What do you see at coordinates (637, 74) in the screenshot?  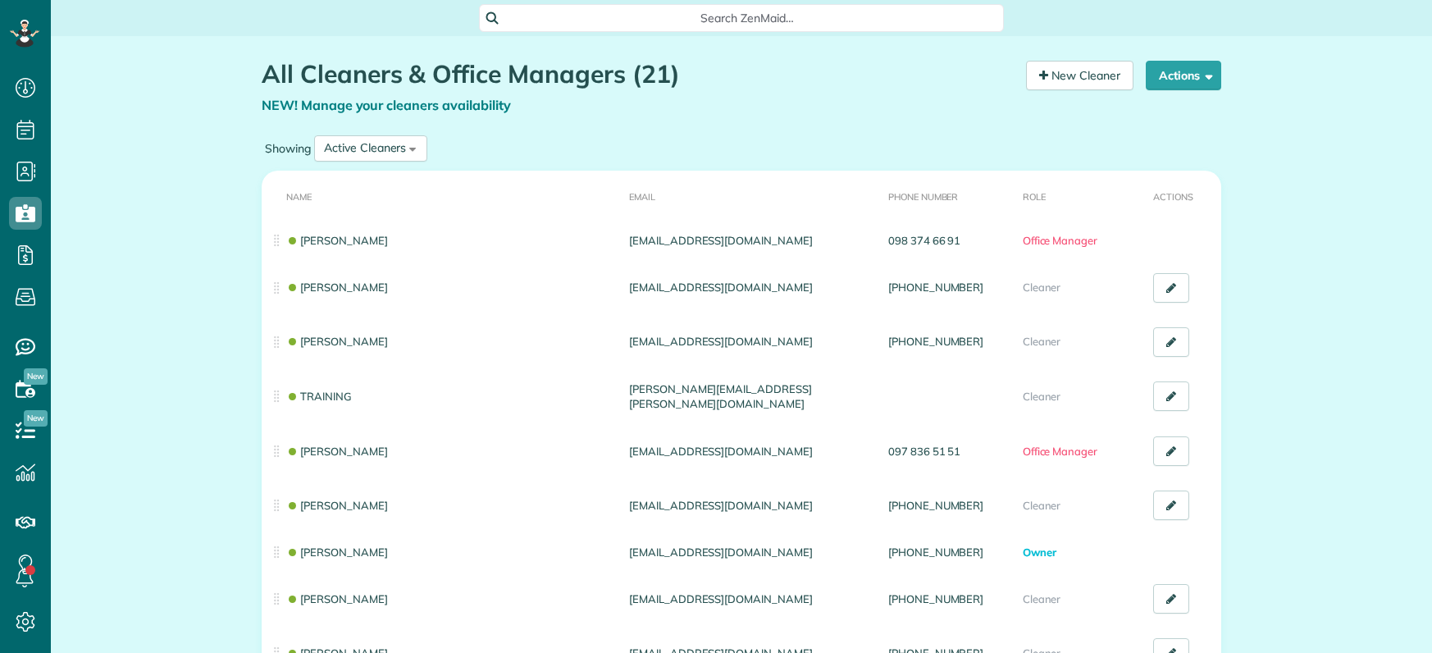 I see `h1: All Cleaners & Office Managers (21)` at bounding box center [637, 74].